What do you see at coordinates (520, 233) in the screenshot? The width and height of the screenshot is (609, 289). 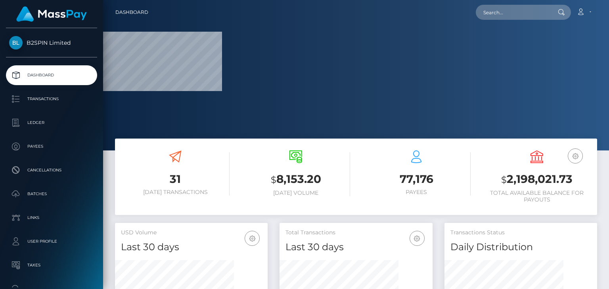 I see `h5: Transactions Status` at bounding box center [520, 233].